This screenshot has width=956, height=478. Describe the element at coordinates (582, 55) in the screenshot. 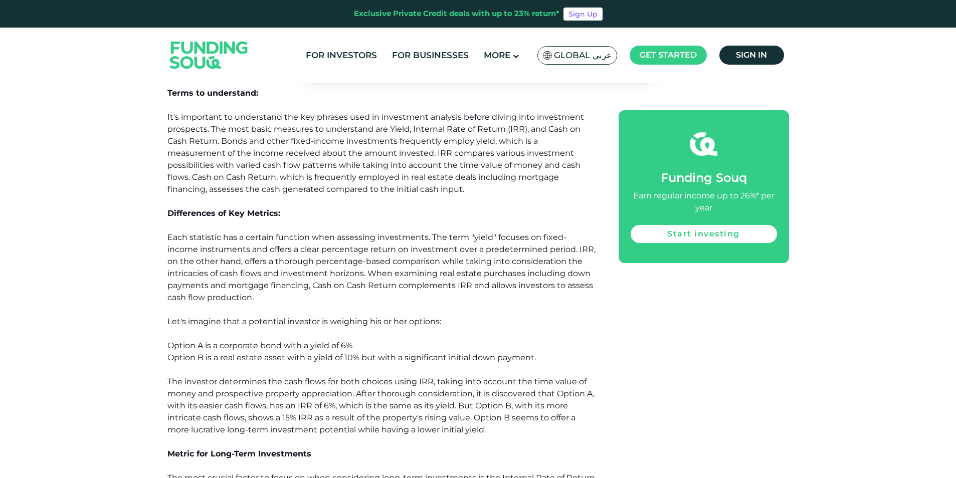

I see `span: Global عربي` at that location.